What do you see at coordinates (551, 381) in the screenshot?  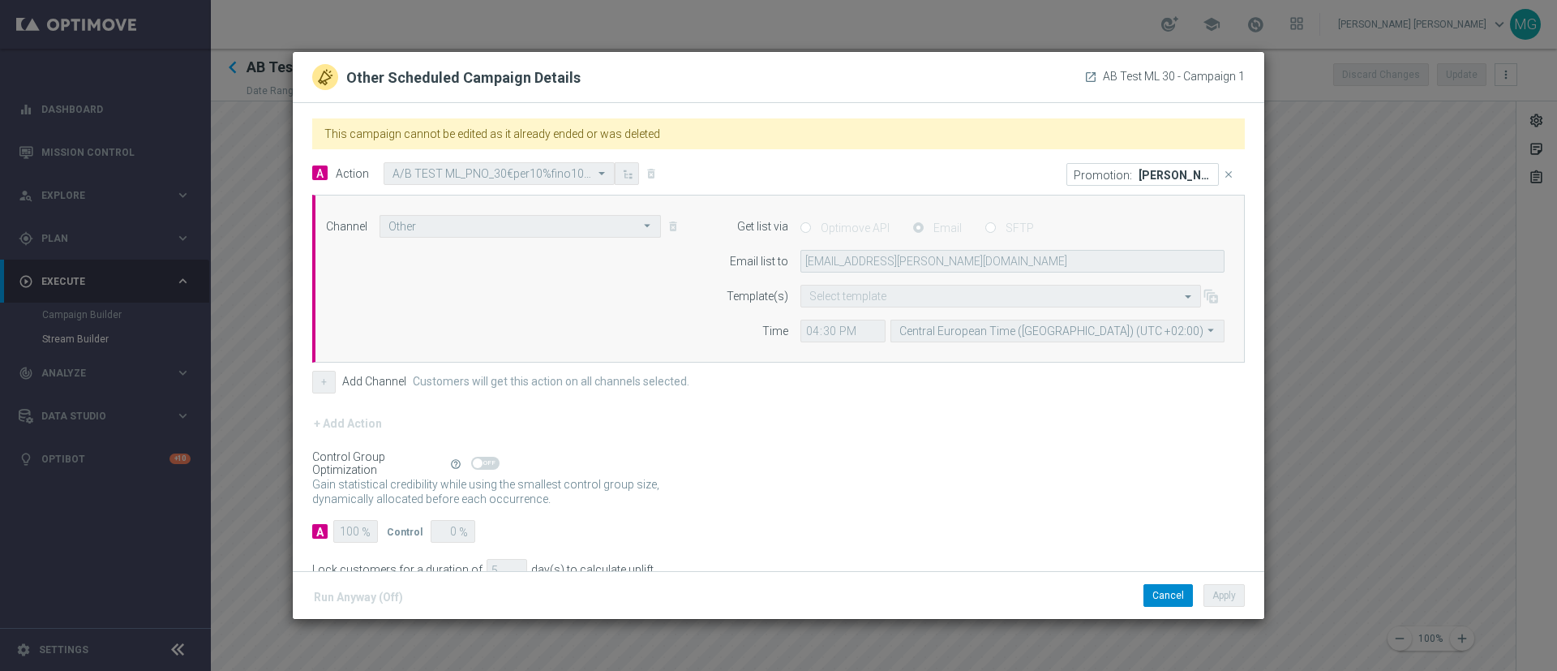 I see `label: Customers will get this action on all channels selected.` at bounding box center [551, 381].